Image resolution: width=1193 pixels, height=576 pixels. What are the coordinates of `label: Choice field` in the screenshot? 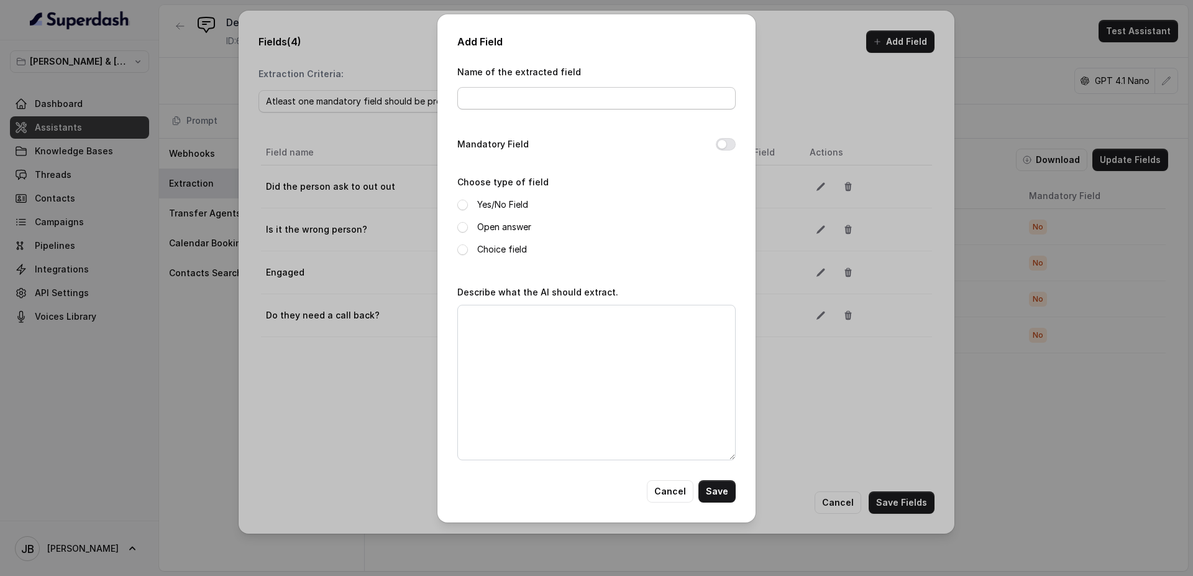 It's located at (502, 249).